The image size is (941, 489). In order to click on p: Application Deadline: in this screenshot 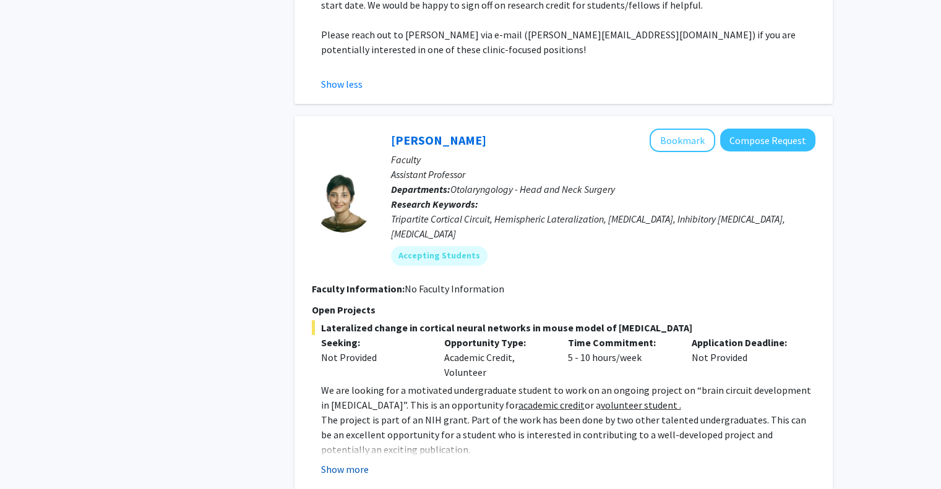, I will do `click(744, 343)`.